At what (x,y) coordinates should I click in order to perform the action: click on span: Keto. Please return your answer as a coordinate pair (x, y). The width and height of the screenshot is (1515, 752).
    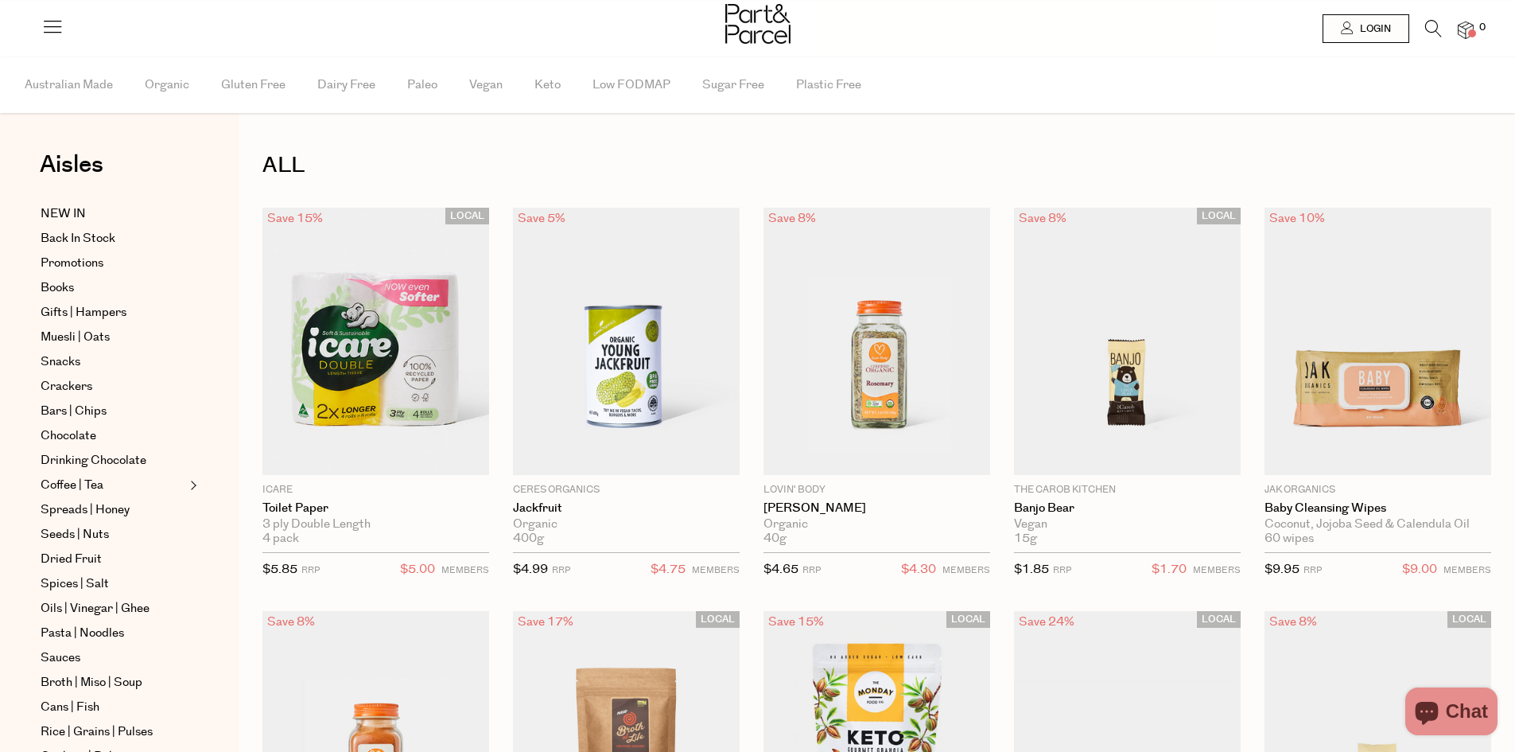
    Looking at the image, I should click on (547, 85).